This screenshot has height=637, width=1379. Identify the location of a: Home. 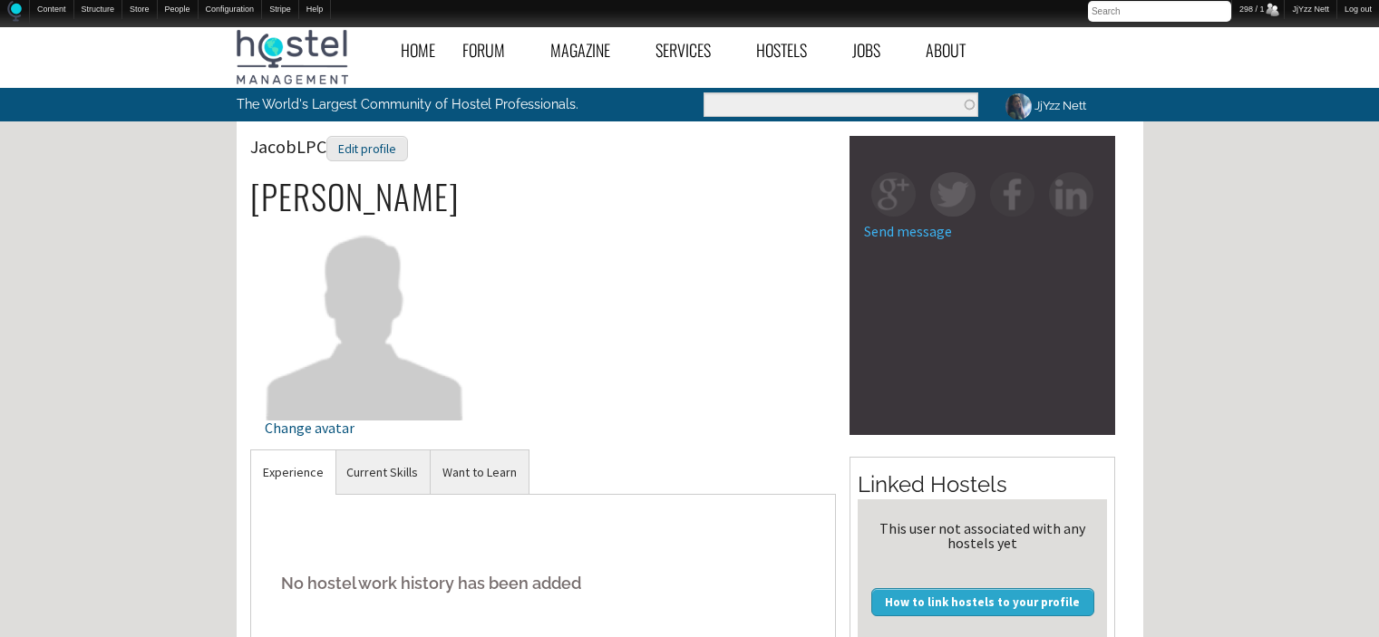
(418, 50).